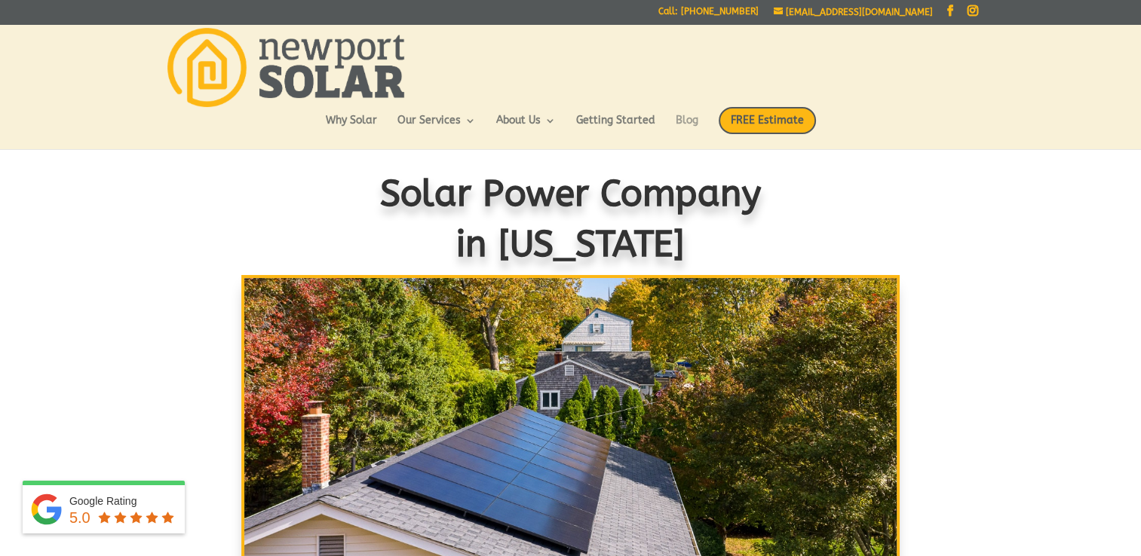 The width and height of the screenshot is (1141, 556). I want to click on div: Google Rating, so click(123, 501).